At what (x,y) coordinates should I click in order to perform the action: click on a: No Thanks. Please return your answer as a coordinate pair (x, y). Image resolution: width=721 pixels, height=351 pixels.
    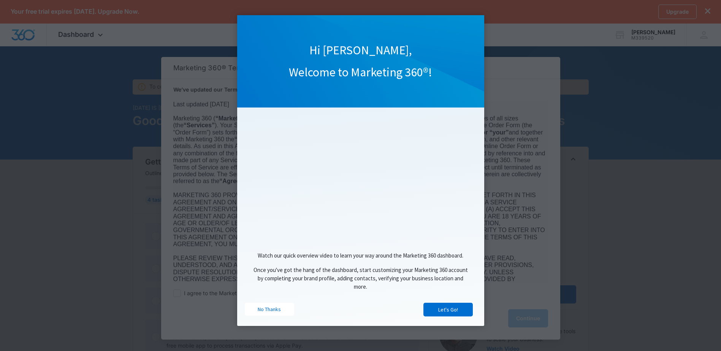
    Looking at the image, I should click on (270, 309).